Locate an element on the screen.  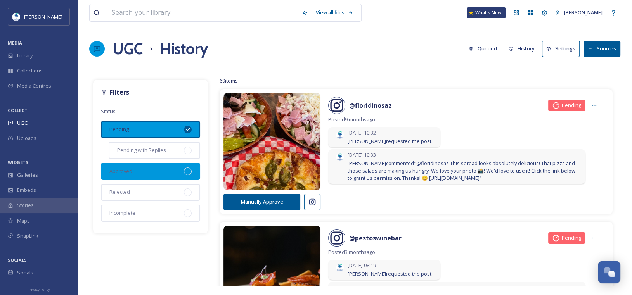
span: Approved is located at coordinates (121, 171).